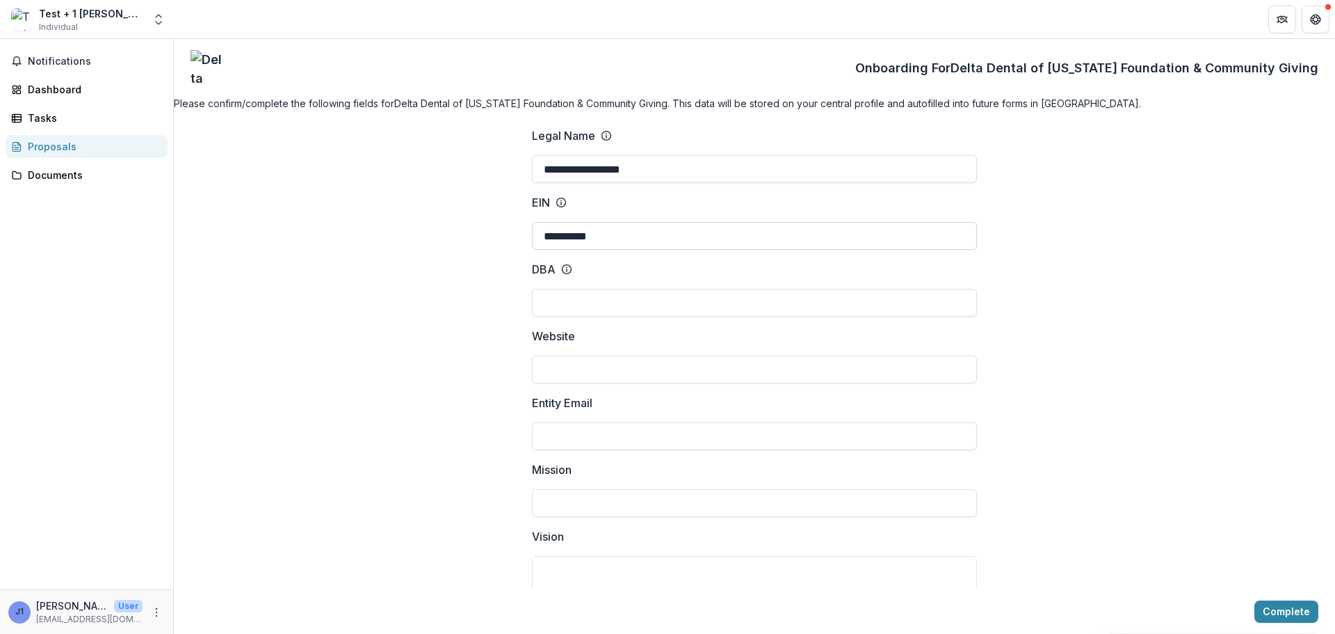 The height and width of the screenshot is (634, 1335). I want to click on a: Tasks, so click(86, 118).